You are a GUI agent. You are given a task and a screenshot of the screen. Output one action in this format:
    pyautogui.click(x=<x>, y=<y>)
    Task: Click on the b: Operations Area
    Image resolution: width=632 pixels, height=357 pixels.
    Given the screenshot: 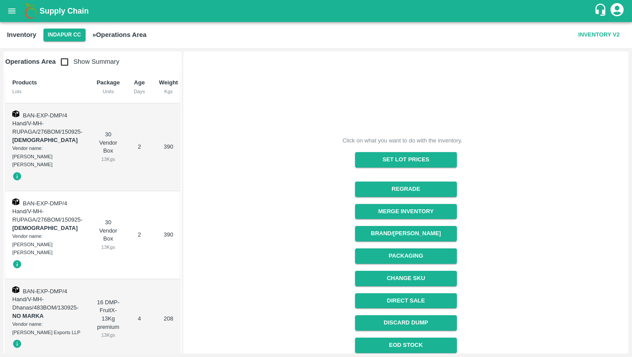 What is the action you would take?
    pyautogui.click(x=30, y=61)
    